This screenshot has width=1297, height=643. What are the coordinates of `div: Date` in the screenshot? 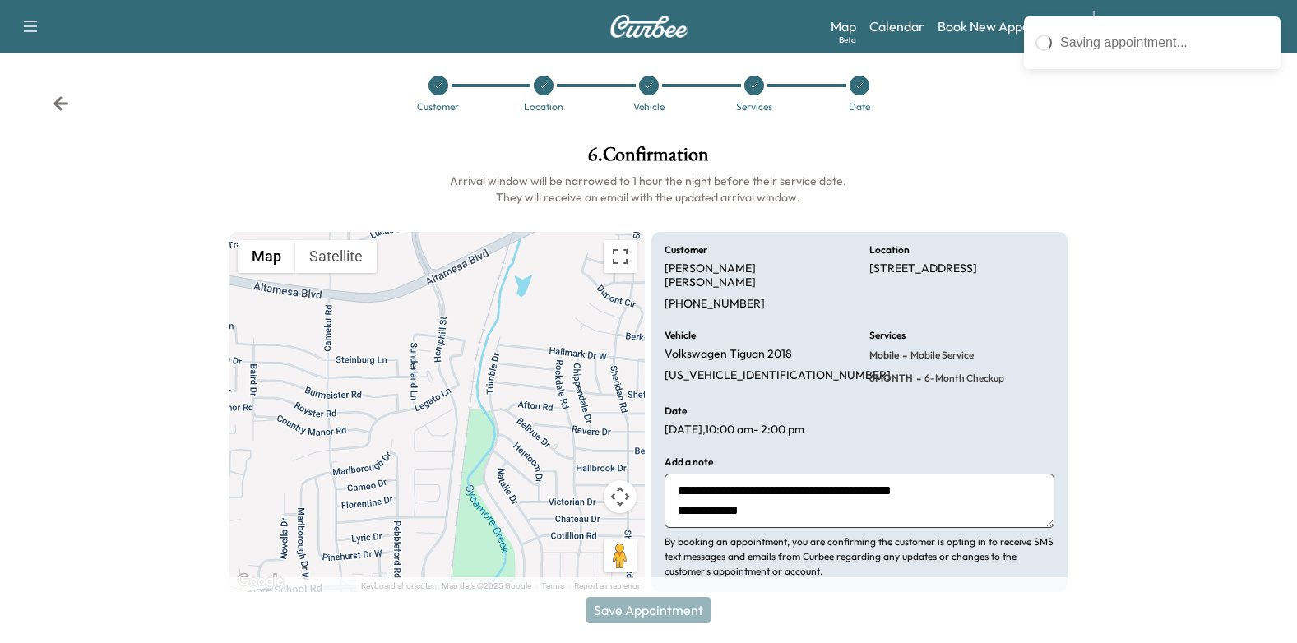 It's located at (859, 107).